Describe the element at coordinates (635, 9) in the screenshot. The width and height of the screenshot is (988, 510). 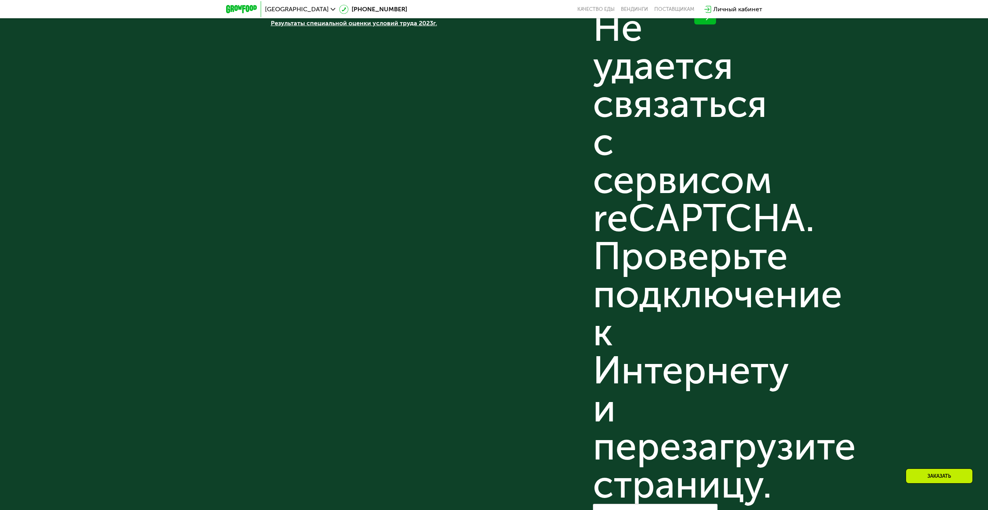
I see `a: Вендинги` at that location.